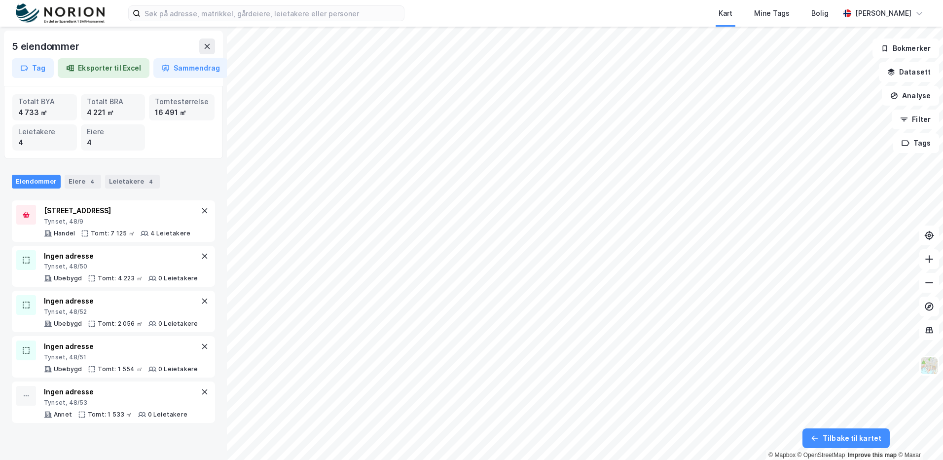 The image size is (943, 460). Describe the element at coordinates (170, 233) in the screenshot. I see `div: 4 Leietakere` at that location.